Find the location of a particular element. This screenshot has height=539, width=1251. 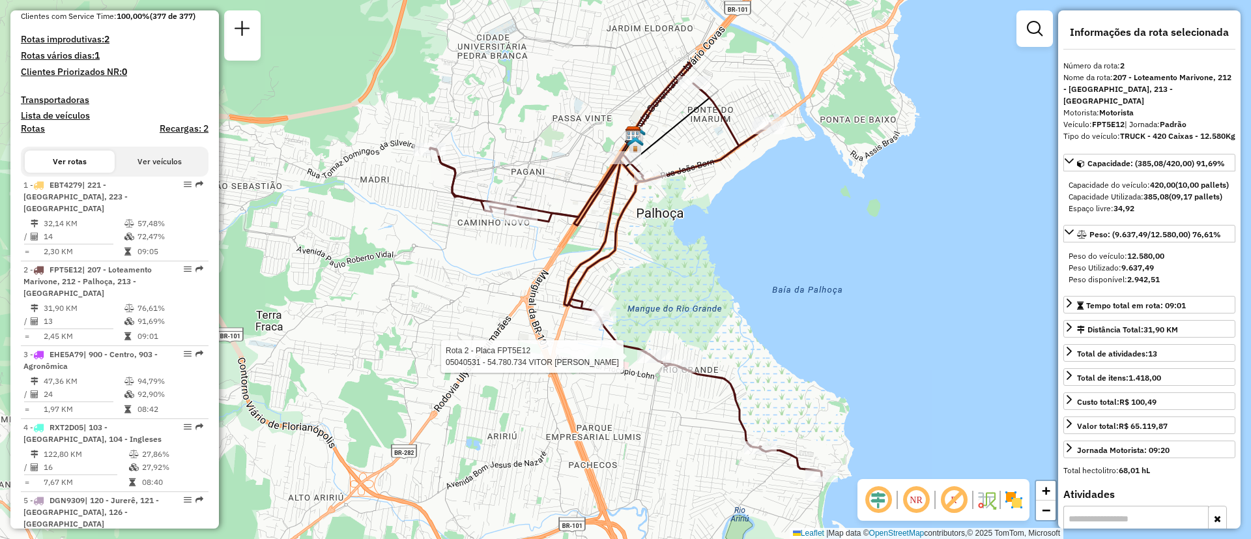

span: Capacidade: (385,08/420,00) 91,69% is located at coordinates (1156, 163).